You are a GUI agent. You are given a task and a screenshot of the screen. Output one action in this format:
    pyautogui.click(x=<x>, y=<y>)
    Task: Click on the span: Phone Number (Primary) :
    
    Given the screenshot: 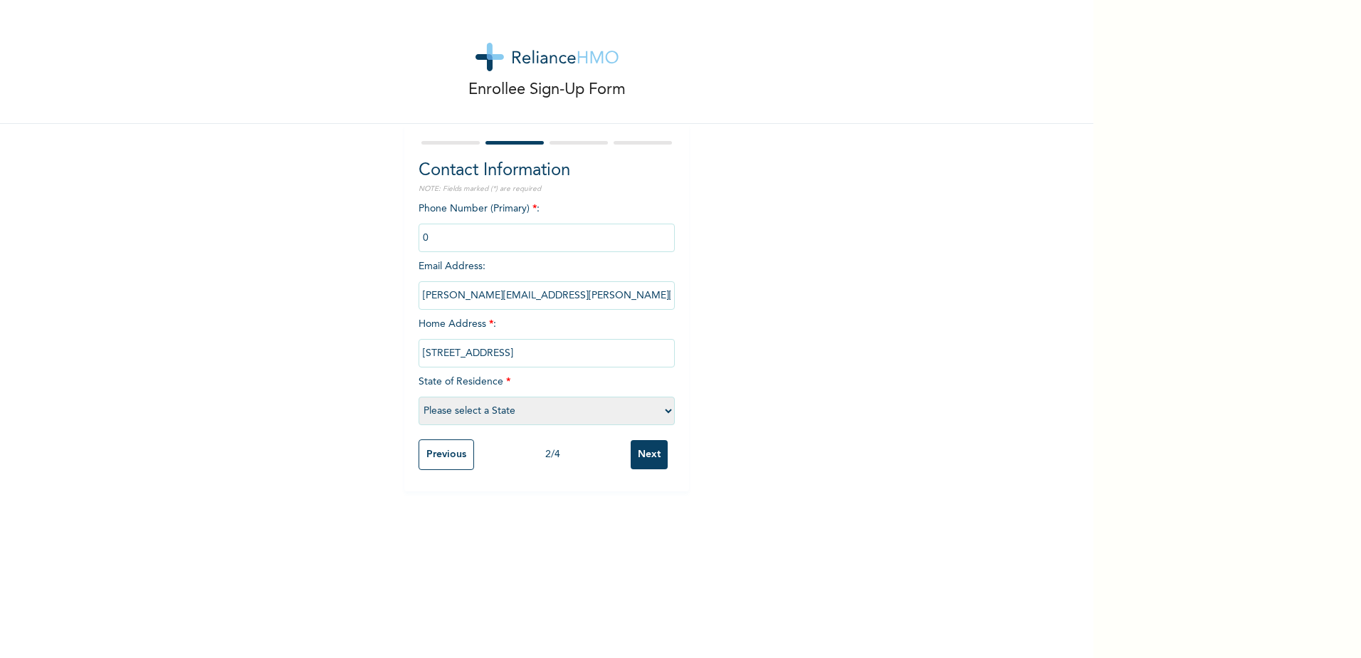 What is the action you would take?
    pyautogui.click(x=547, y=223)
    